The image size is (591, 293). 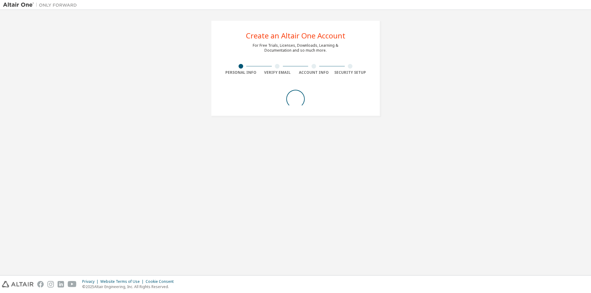 I want to click on img: instagram.svg, so click(x=50, y=284).